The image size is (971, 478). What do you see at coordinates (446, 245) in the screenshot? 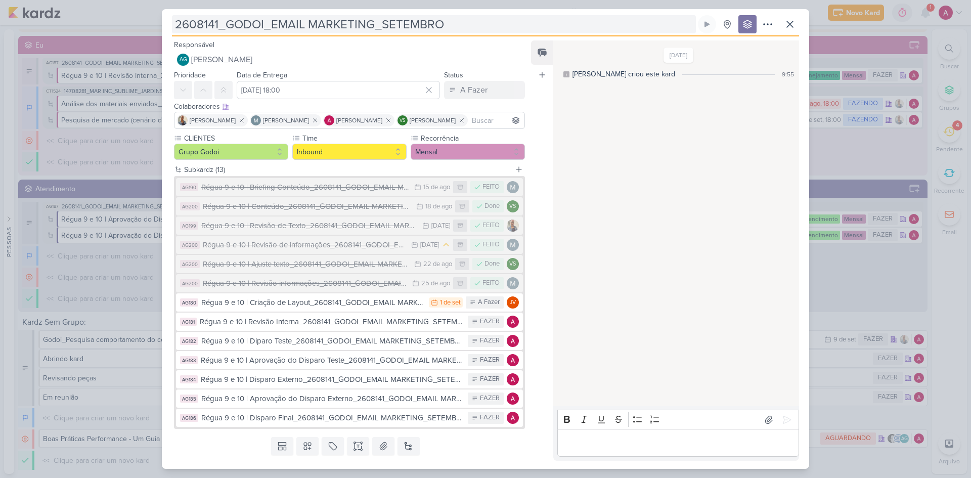
I see `div: Prioridade Média` at bounding box center [446, 245].